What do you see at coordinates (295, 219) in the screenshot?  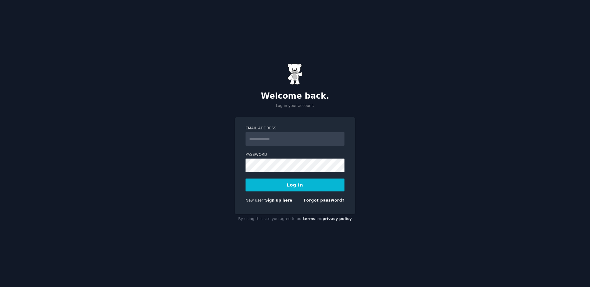 I see `div: By using this site you agree to our and` at bounding box center [295, 219].